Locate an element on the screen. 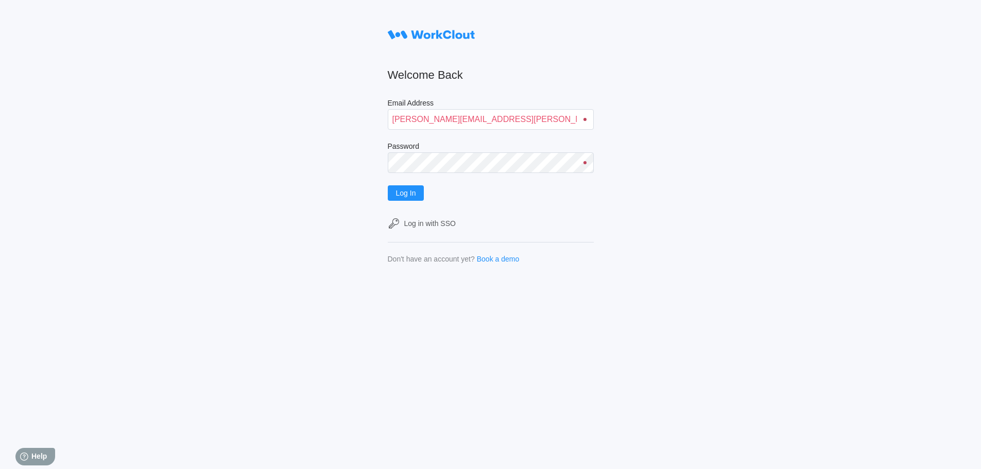 This screenshot has width=981, height=469. div: Book a demo is located at coordinates (498, 259).